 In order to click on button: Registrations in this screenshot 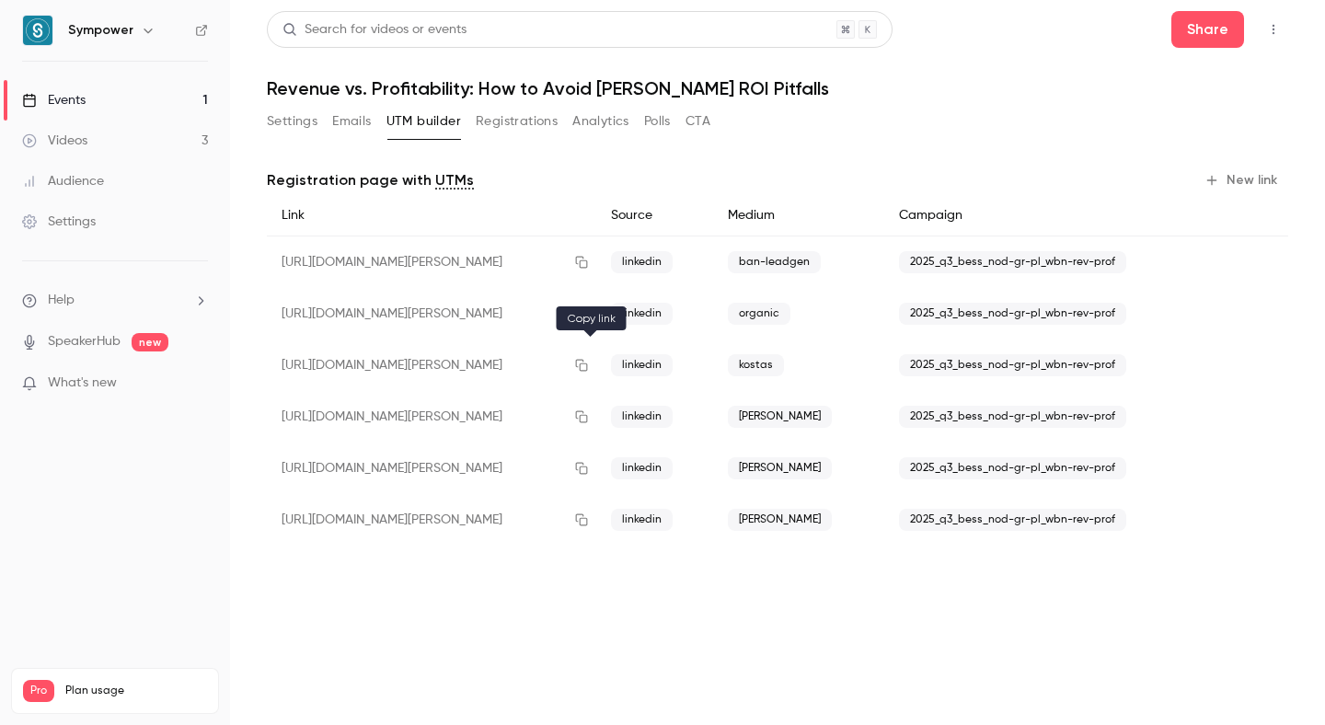, I will do `click(516, 121)`.